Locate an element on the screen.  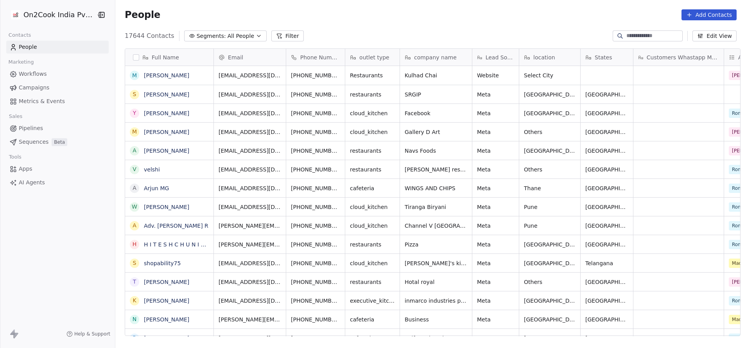
div: T is located at coordinates (135, 282).